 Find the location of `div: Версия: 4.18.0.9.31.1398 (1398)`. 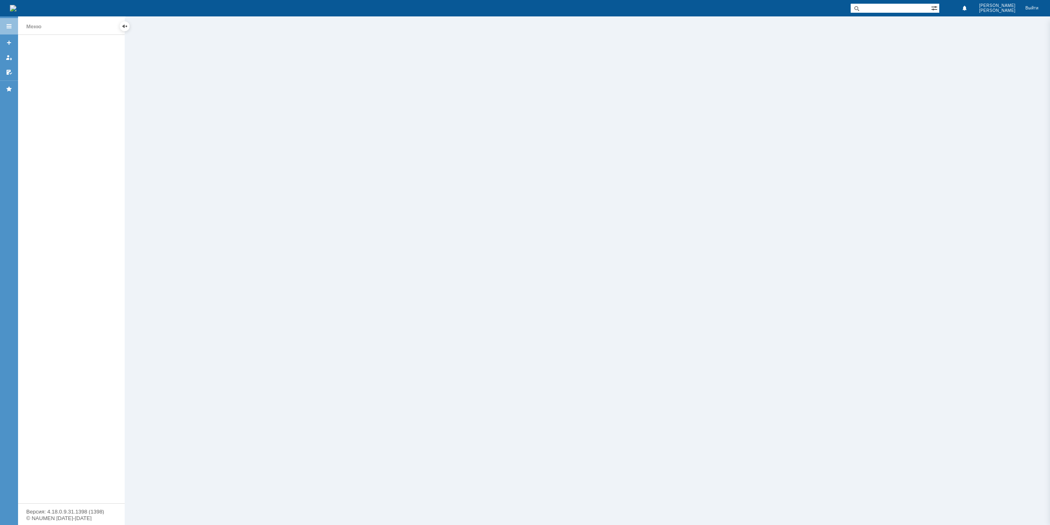

div: Версия: 4.18.0.9.31.1398 (1398) is located at coordinates (71, 511).